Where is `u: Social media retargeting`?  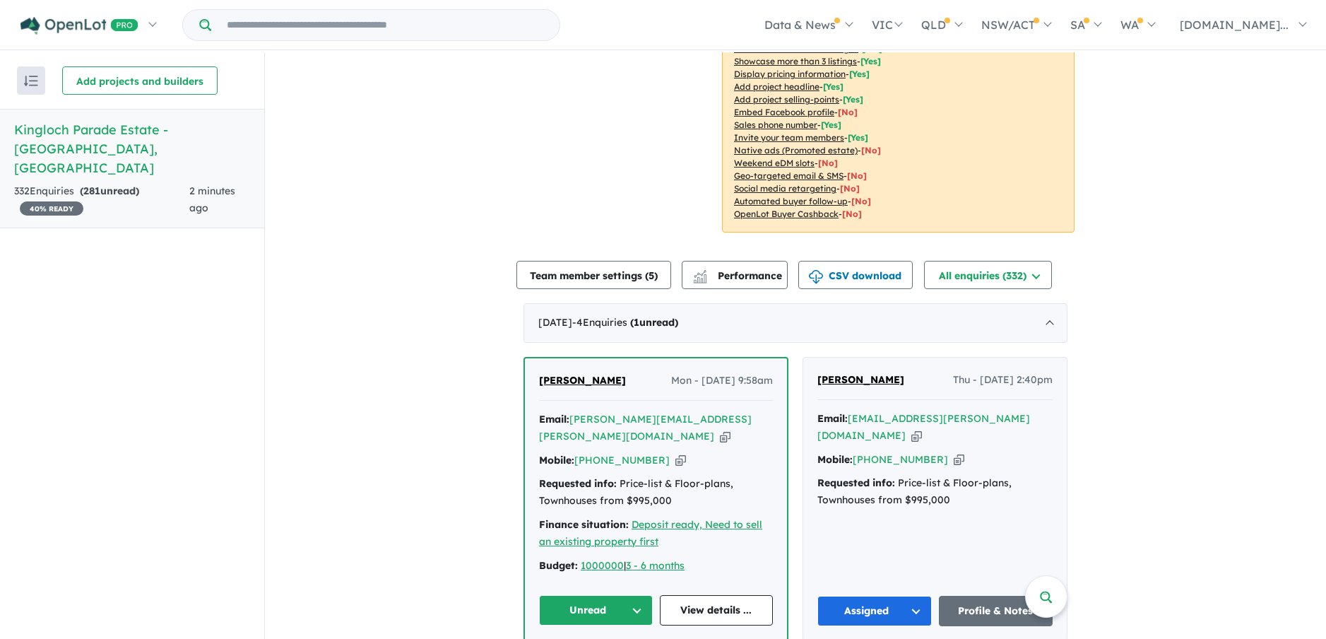 u: Social media retargeting is located at coordinates (785, 188).